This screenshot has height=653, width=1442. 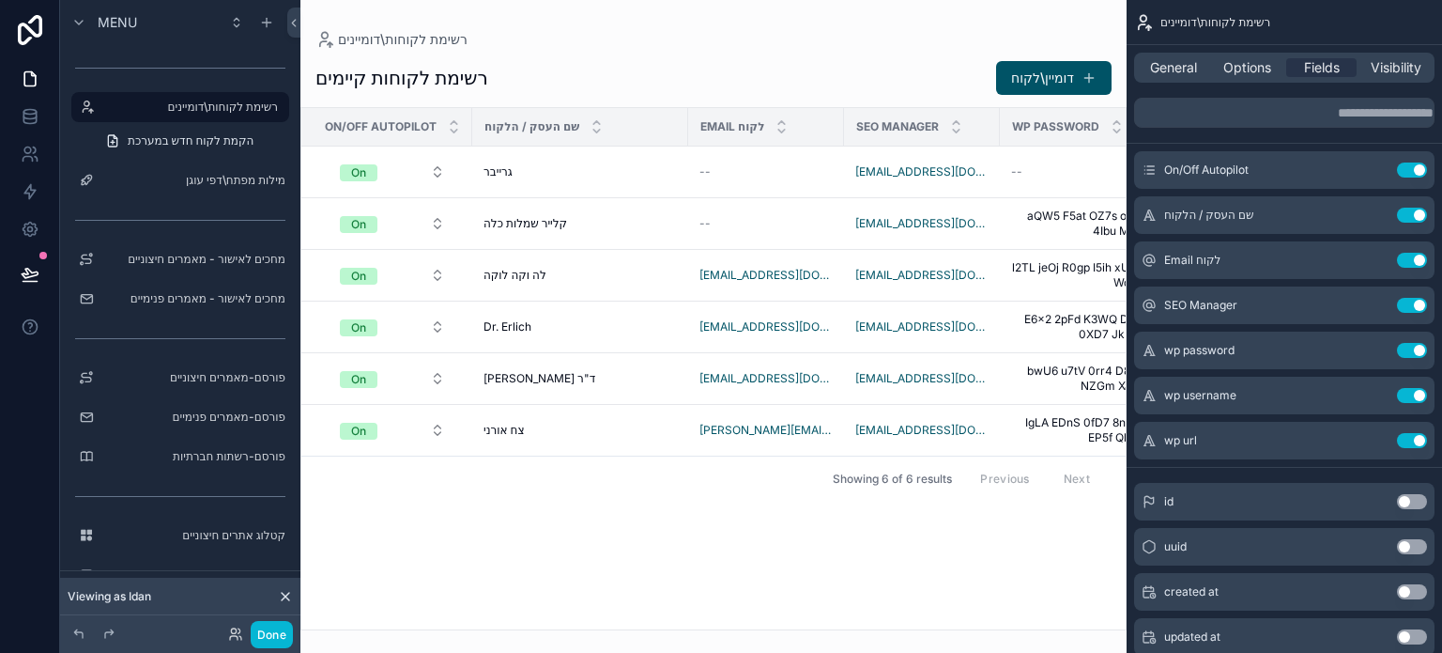 I want to click on label: רשימת לקוחות\דומיינים, so click(x=190, y=107).